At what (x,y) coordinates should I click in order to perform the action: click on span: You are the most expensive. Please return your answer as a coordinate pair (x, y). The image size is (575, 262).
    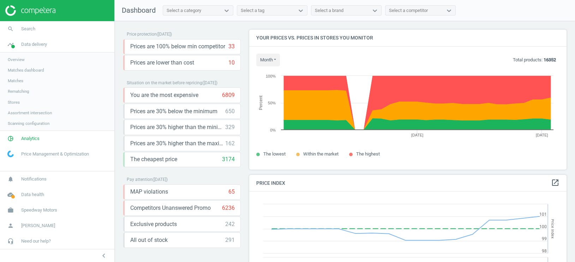
    Looking at the image, I should click on (164, 95).